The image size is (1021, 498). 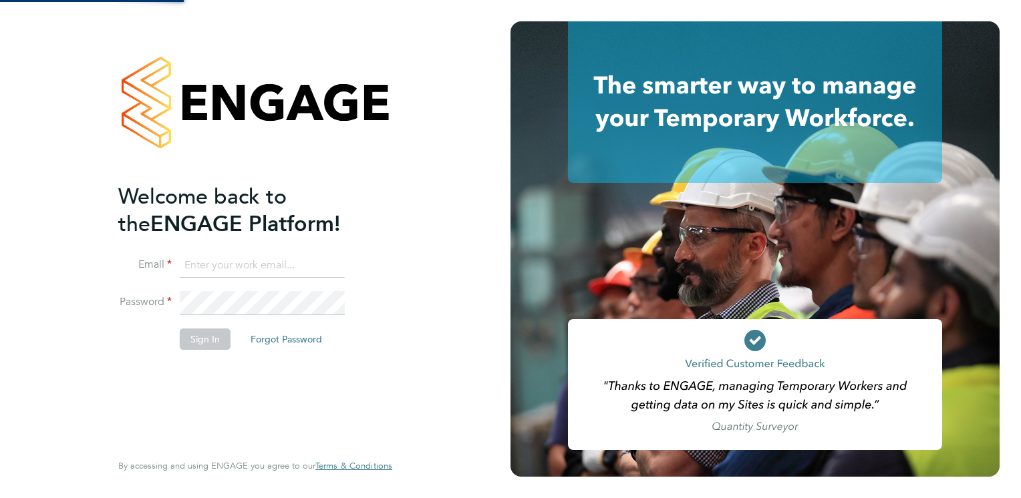 What do you see at coordinates (145, 302) in the screenshot?
I see `label: Password` at bounding box center [145, 302].